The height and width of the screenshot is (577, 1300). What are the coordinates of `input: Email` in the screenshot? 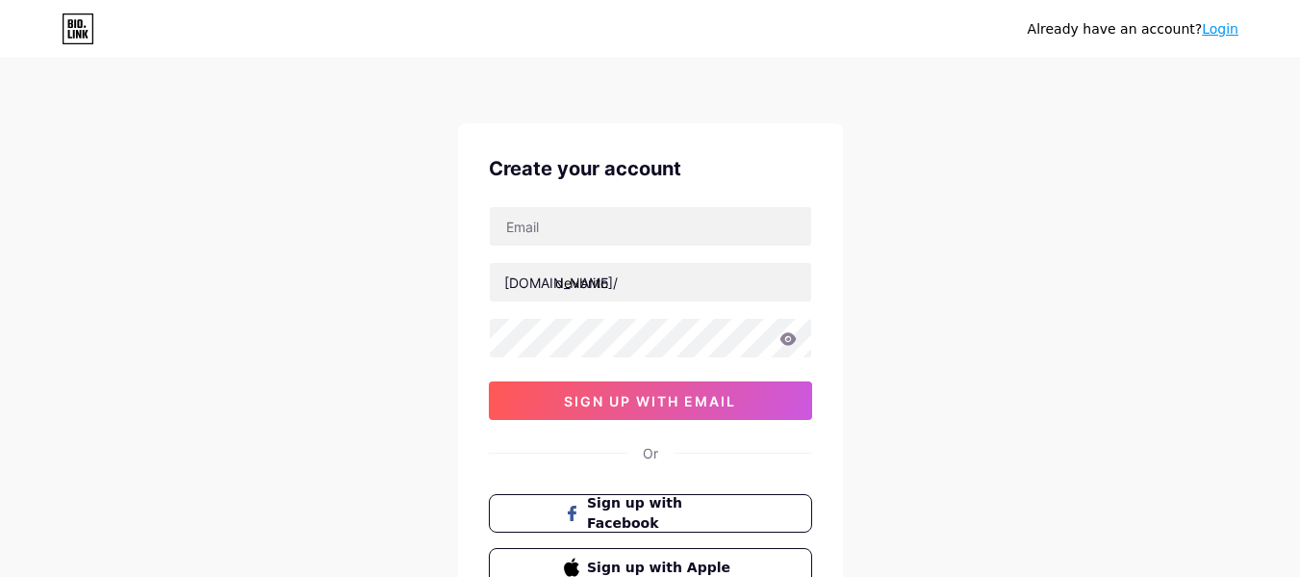 It's located at (651, 226).